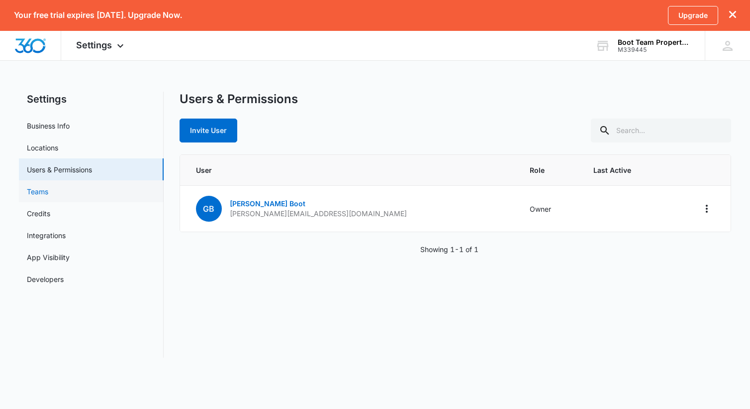 The height and width of the screenshot is (409, 750). Describe the element at coordinates (38, 213) in the screenshot. I see `a: Credits` at that location.